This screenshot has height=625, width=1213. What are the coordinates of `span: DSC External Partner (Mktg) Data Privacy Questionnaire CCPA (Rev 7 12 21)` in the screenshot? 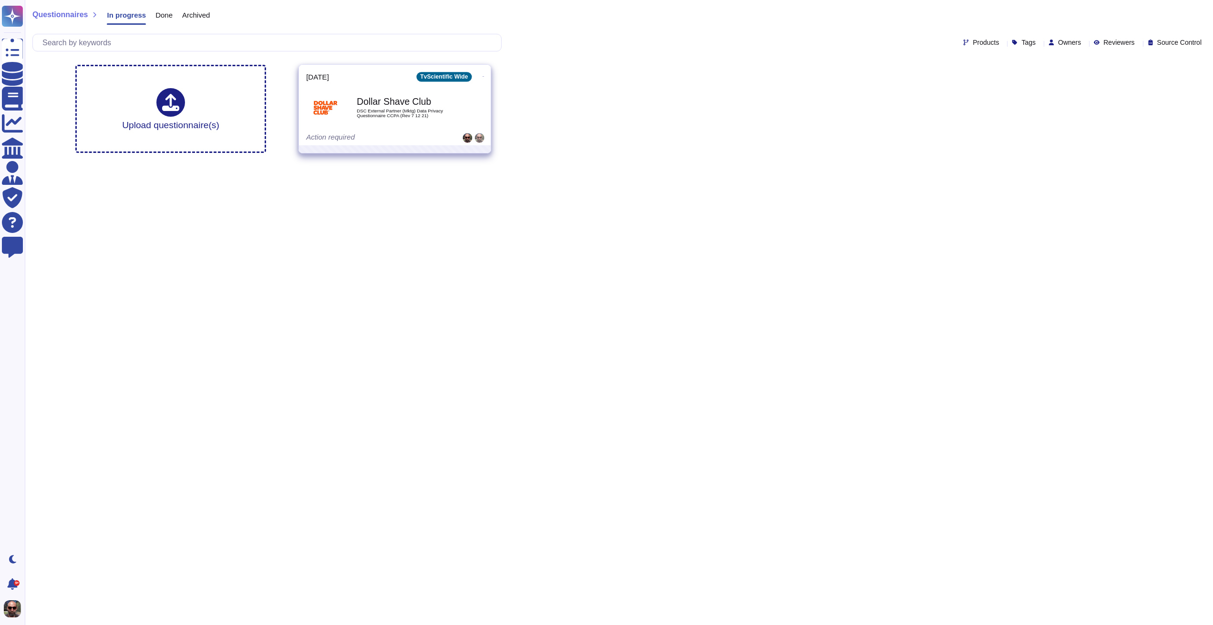 It's located at (405, 113).